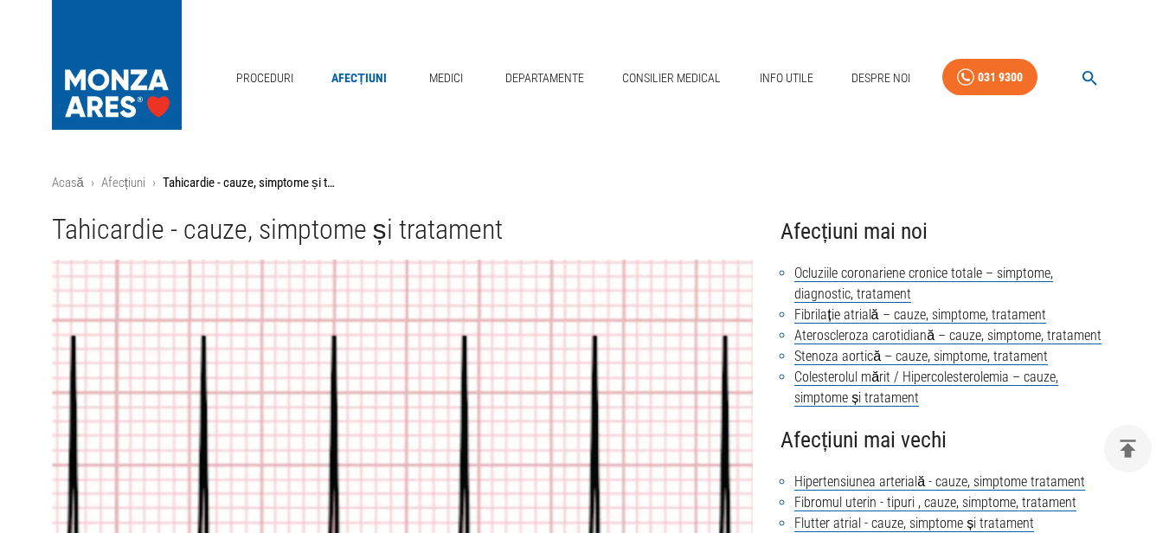 The width and height of the screenshot is (1169, 533). Describe the element at coordinates (249, 183) in the screenshot. I see `p: Tahicardie - cauze, simptome și tratament` at that location.